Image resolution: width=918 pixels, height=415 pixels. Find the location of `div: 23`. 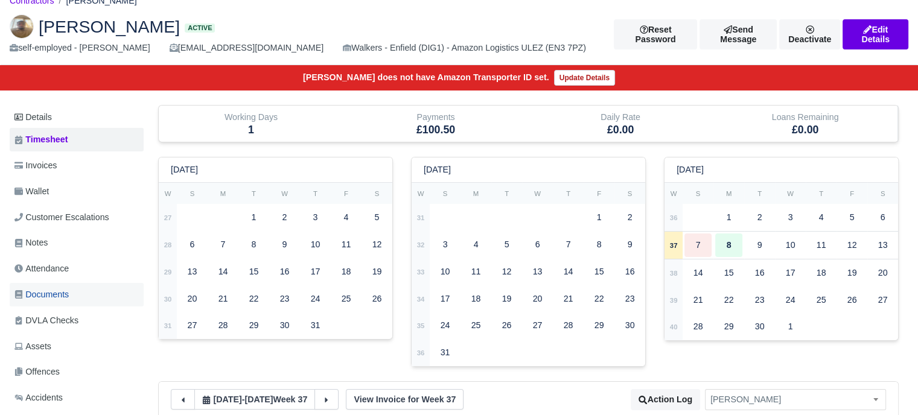

div: 23 is located at coordinates (759, 300).